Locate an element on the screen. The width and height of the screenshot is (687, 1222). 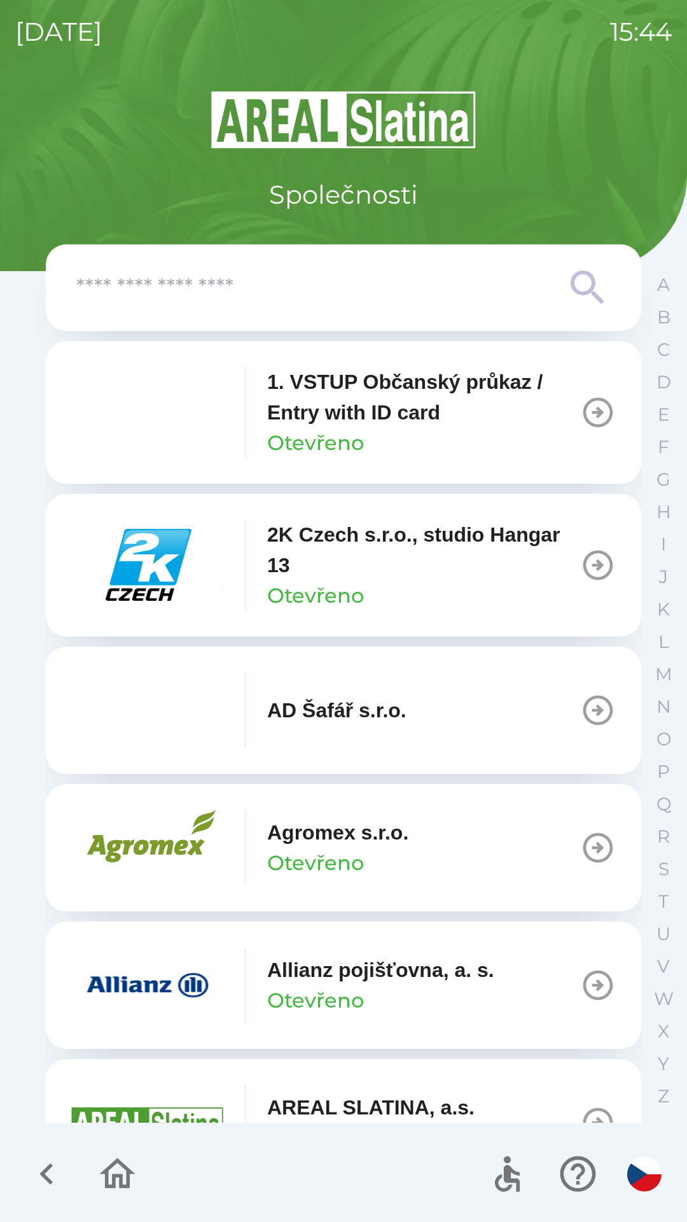
p: L is located at coordinates (664, 641).